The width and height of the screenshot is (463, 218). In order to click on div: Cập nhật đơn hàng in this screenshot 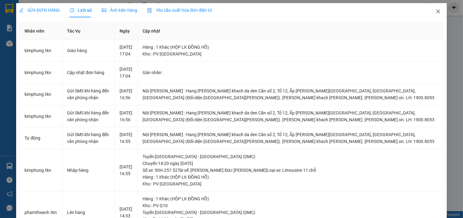, I will do `click(88, 73)`.